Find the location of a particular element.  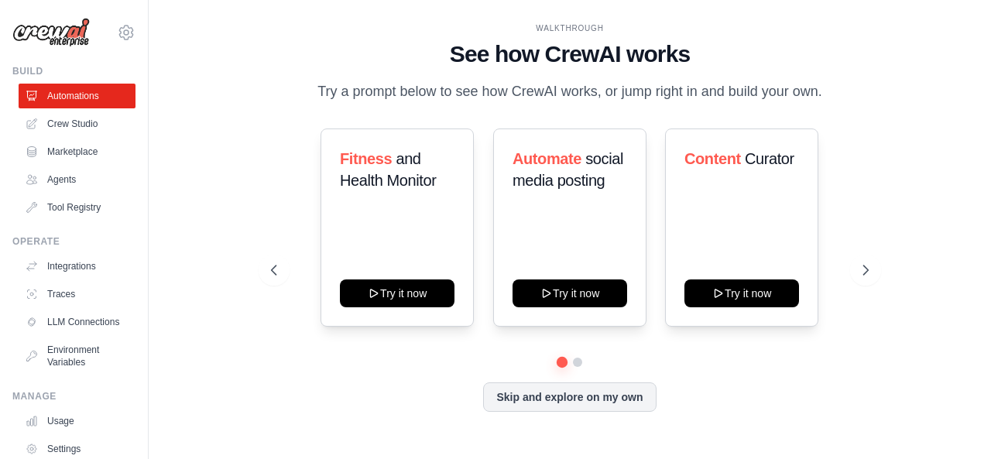

div: Build is located at coordinates (74, 71).